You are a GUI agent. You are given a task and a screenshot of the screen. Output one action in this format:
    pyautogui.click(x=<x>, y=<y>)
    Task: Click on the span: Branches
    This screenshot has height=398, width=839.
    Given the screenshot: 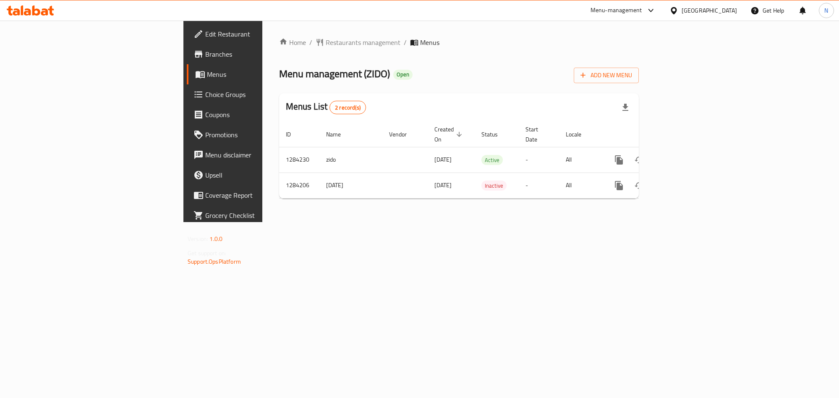 What is the action you would take?
    pyautogui.click(x=261, y=54)
    